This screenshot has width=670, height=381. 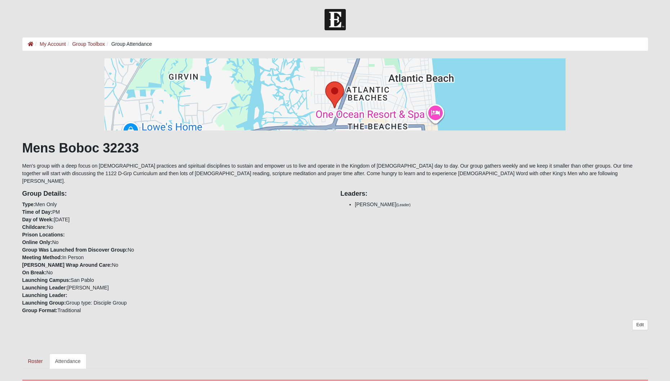 What do you see at coordinates (37, 242) in the screenshot?
I see `strong: Online Only:` at bounding box center [37, 242].